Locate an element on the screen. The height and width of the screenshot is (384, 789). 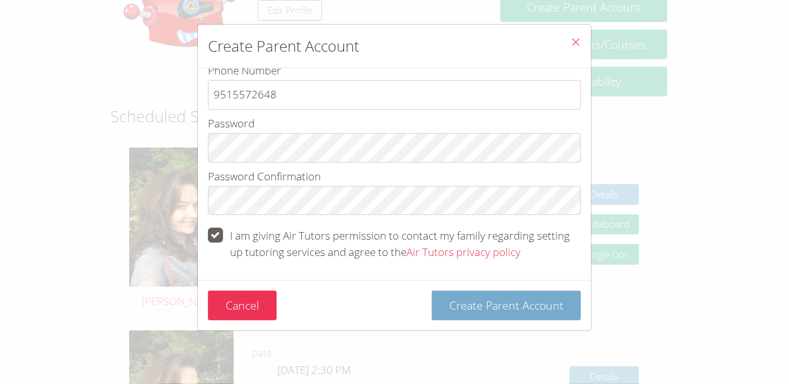
span: Phone Number is located at coordinates (244, 70).